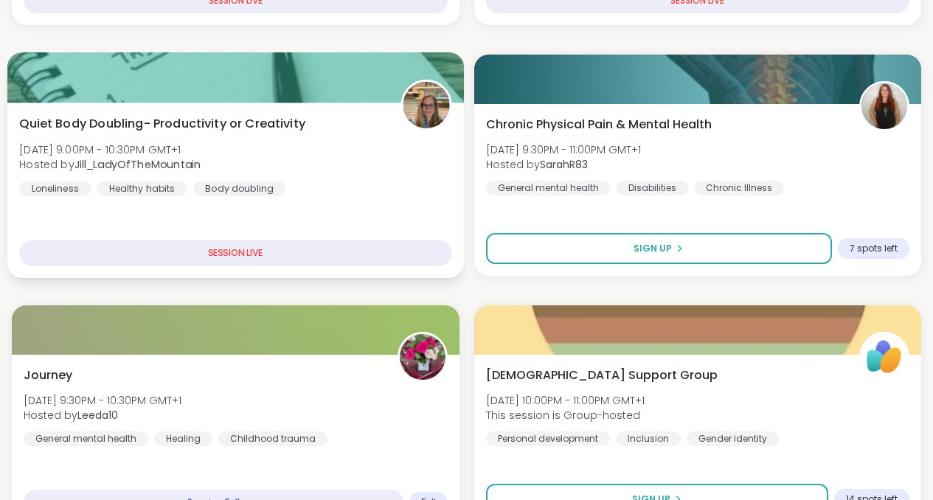  What do you see at coordinates (660, 249) in the screenshot?
I see `button: Sign Up` at bounding box center [660, 249].